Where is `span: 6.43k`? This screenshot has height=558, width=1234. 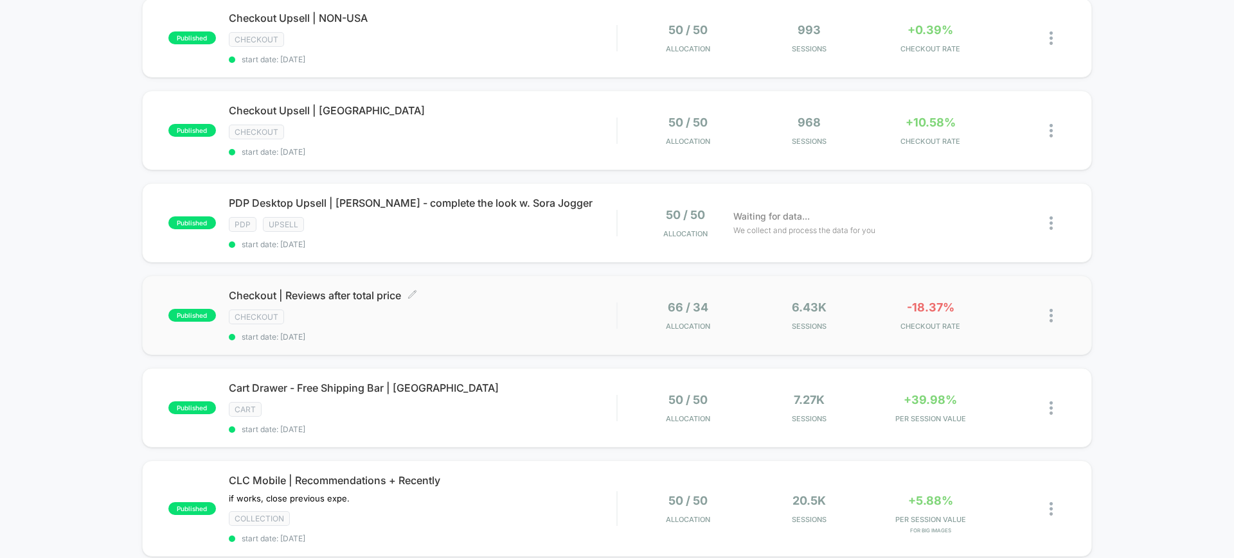 span: 6.43k is located at coordinates (809, 307).